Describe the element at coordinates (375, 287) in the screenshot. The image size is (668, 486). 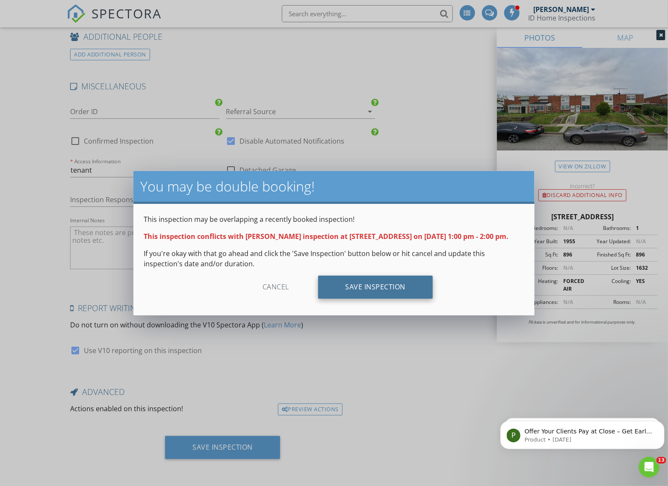
I see `div: Save Inspection` at that location.